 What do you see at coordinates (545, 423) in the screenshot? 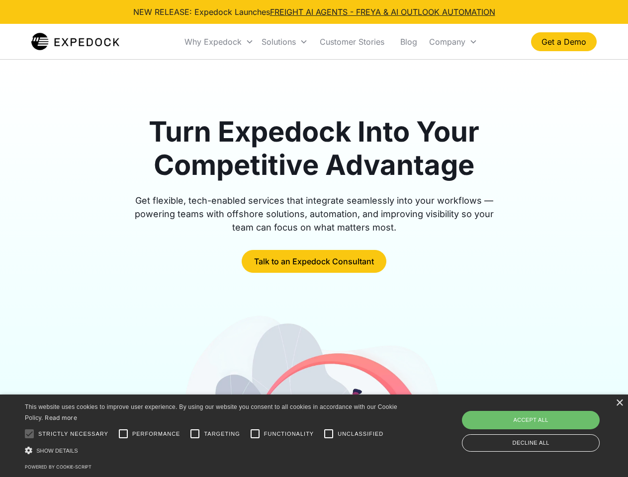
I see `div: Chat Widget` at bounding box center [545, 423].